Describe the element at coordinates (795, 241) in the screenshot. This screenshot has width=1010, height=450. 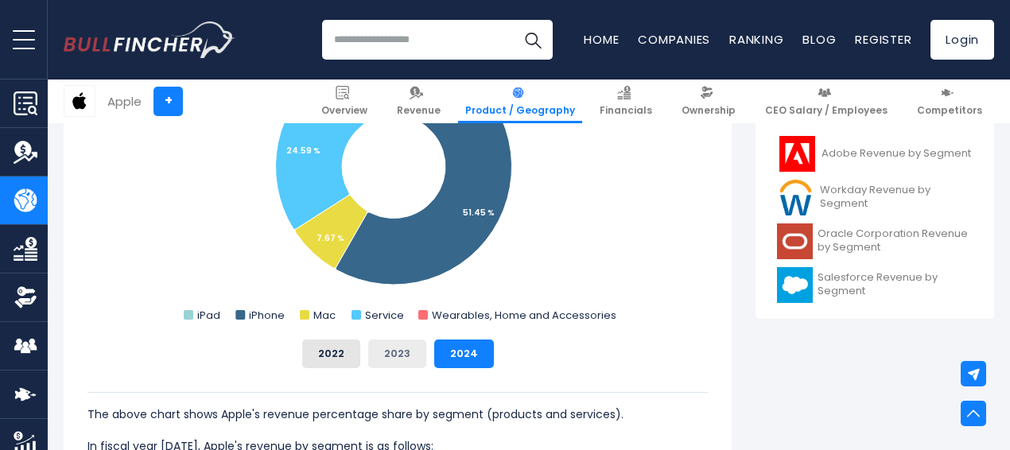
I see `img: ORCL logo` at that location.